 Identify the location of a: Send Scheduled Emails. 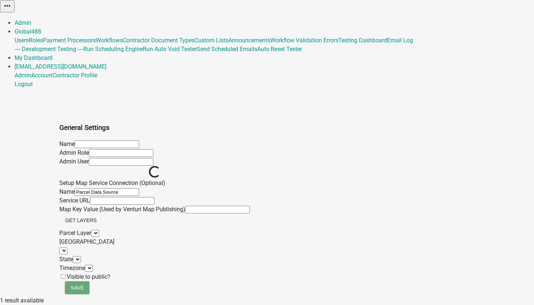
(227, 49).